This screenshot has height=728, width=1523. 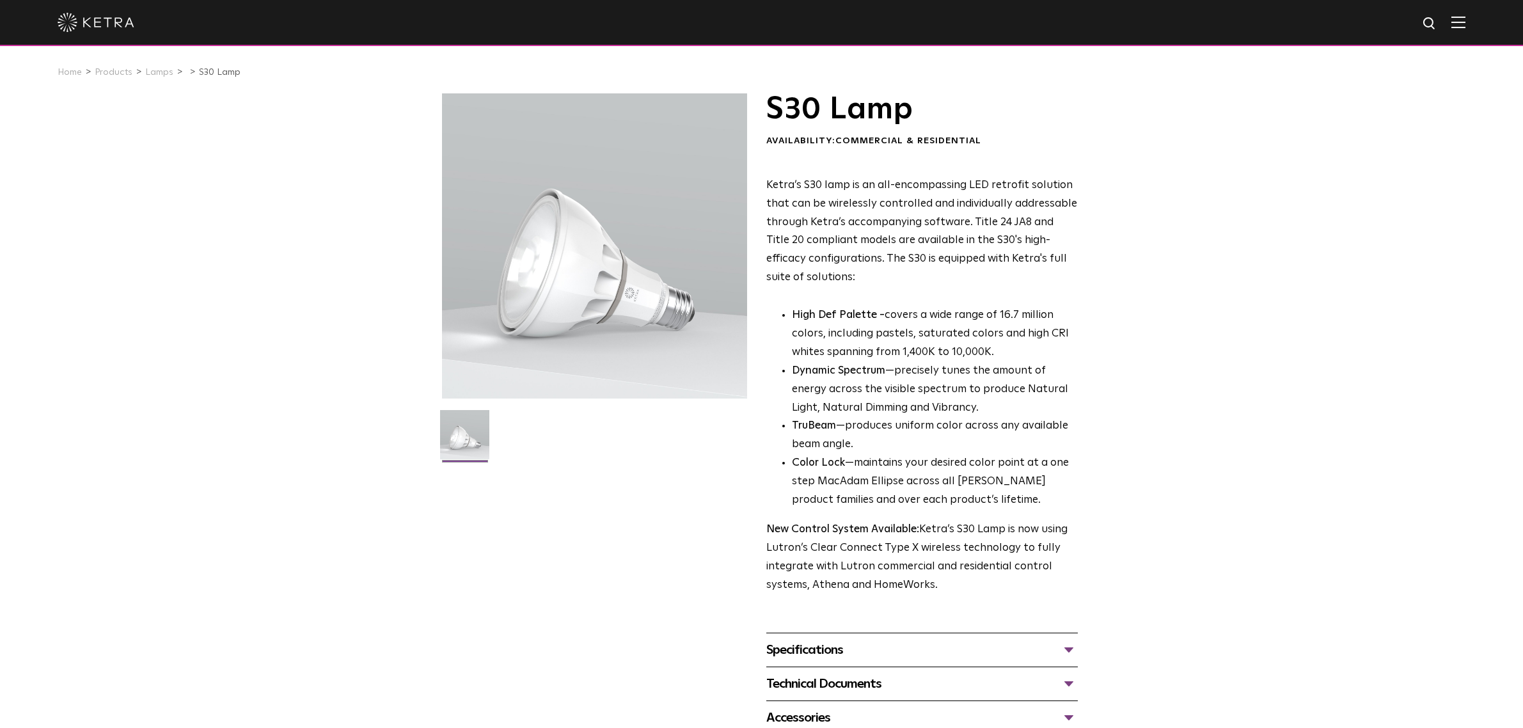 I want to click on a: Lamps, so click(x=159, y=72).